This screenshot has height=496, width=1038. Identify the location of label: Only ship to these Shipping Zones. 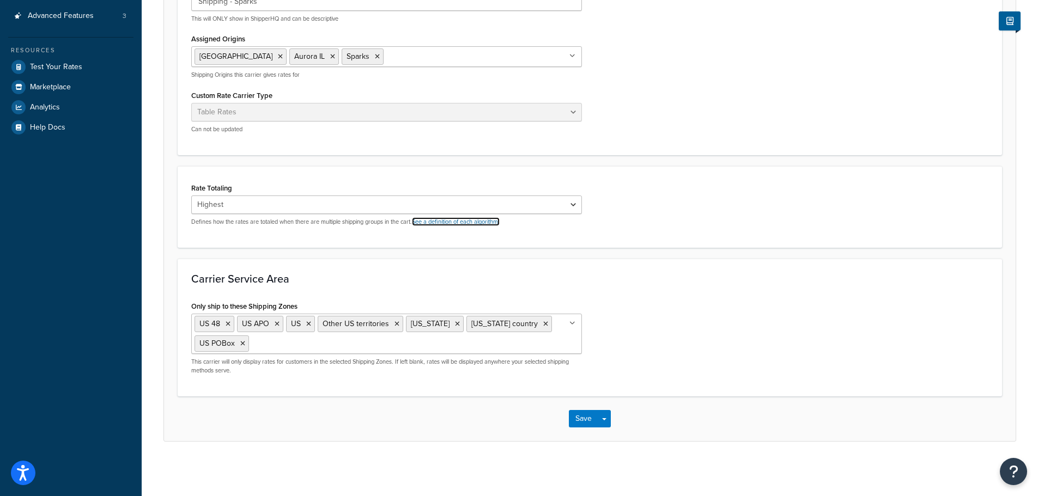
(244, 306).